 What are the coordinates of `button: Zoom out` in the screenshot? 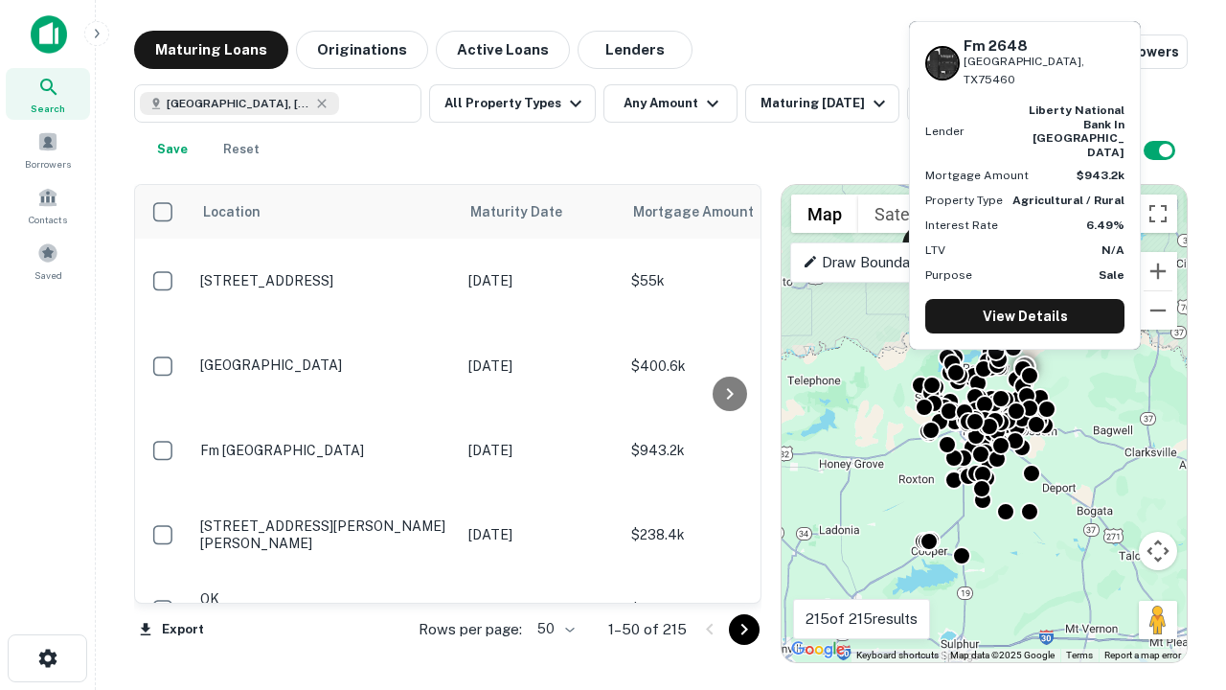 It's located at (1158, 310).